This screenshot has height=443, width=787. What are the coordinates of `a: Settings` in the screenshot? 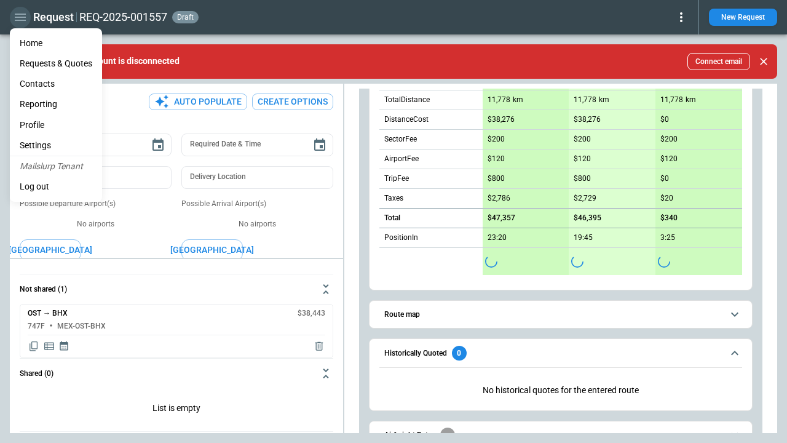 It's located at (56, 145).